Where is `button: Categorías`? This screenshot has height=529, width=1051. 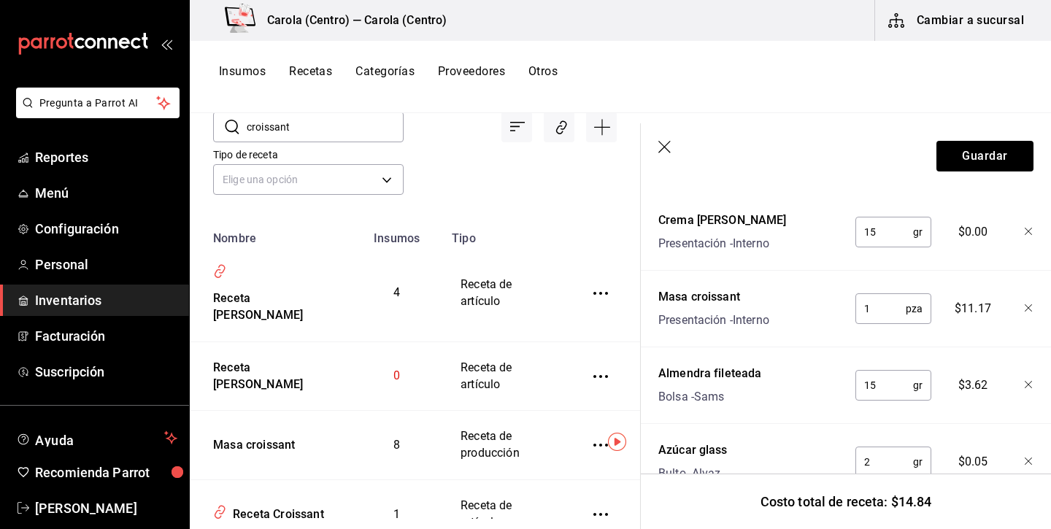
button: Categorías is located at coordinates (385, 77).